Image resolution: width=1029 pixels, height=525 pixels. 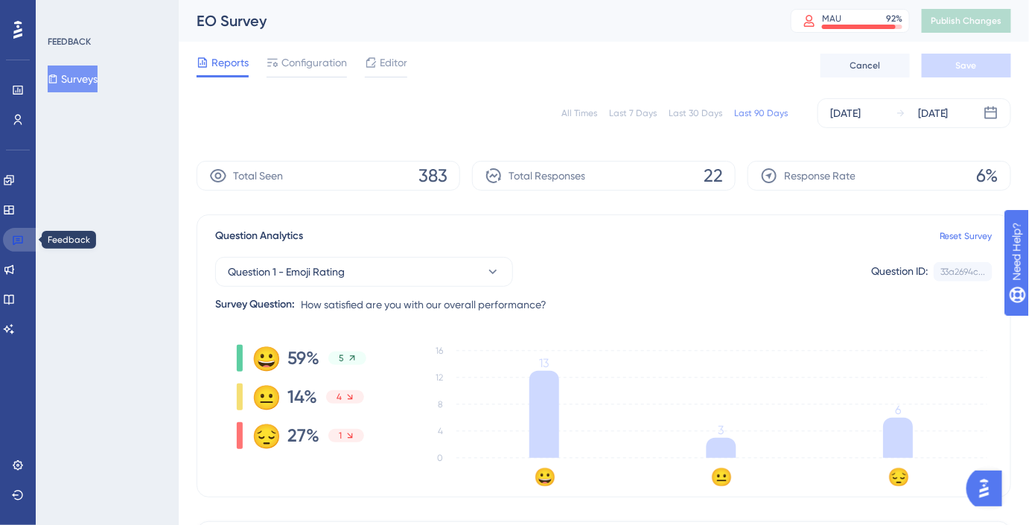 I want to click on button: Question 1 - Emoji Rating, so click(x=364, y=272).